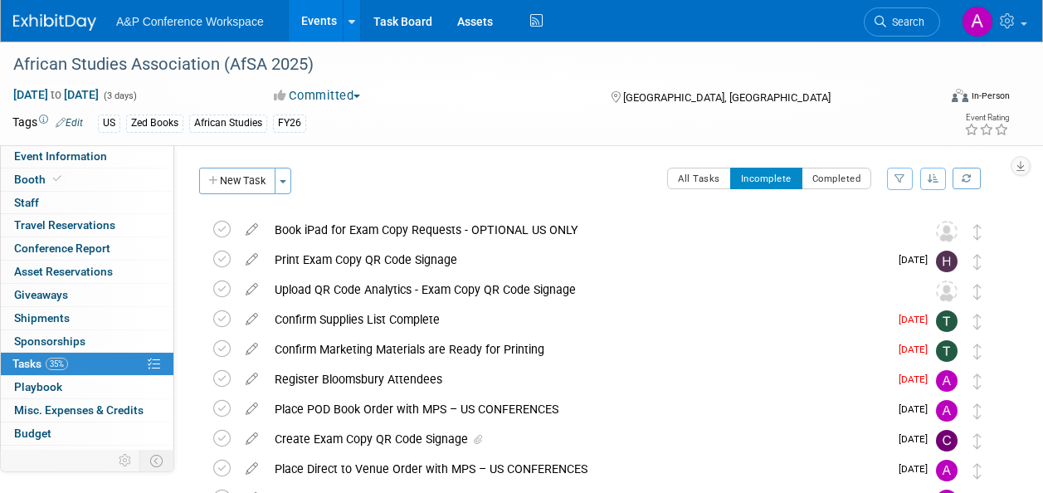  Describe the element at coordinates (79, 410) in the screenshot. I see `span: Misc. Expenses & Credits` at that location.